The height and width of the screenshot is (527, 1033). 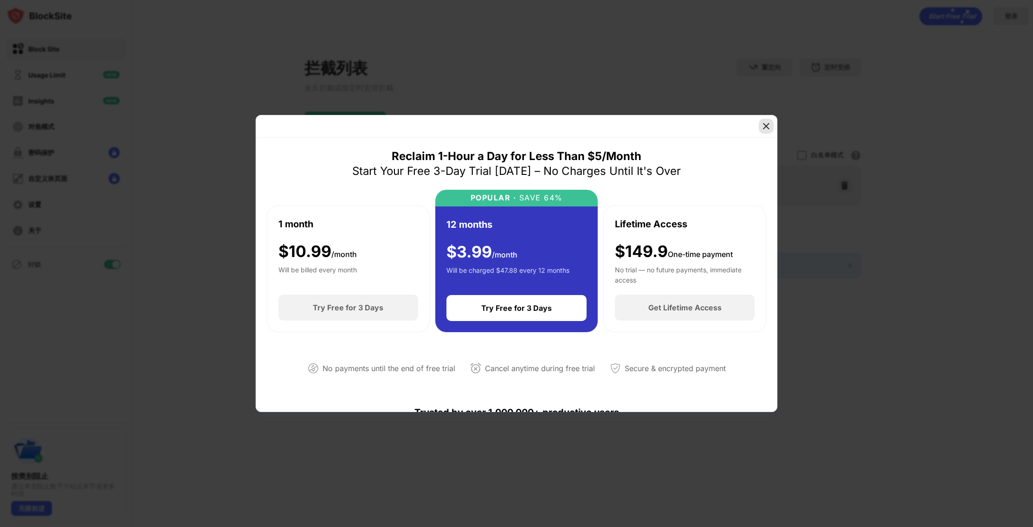 I want to click on span: One-time payment, so click(x=700, y=254).